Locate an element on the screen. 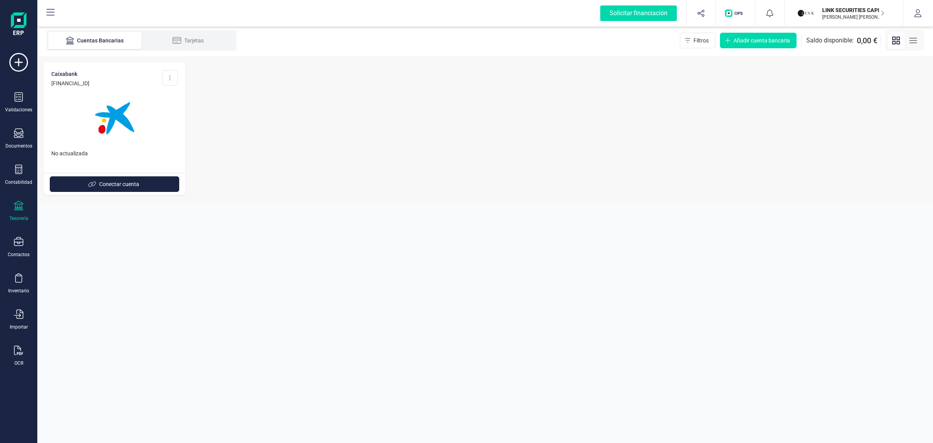  span: 0,00 € is located at coordinates (867, 40).